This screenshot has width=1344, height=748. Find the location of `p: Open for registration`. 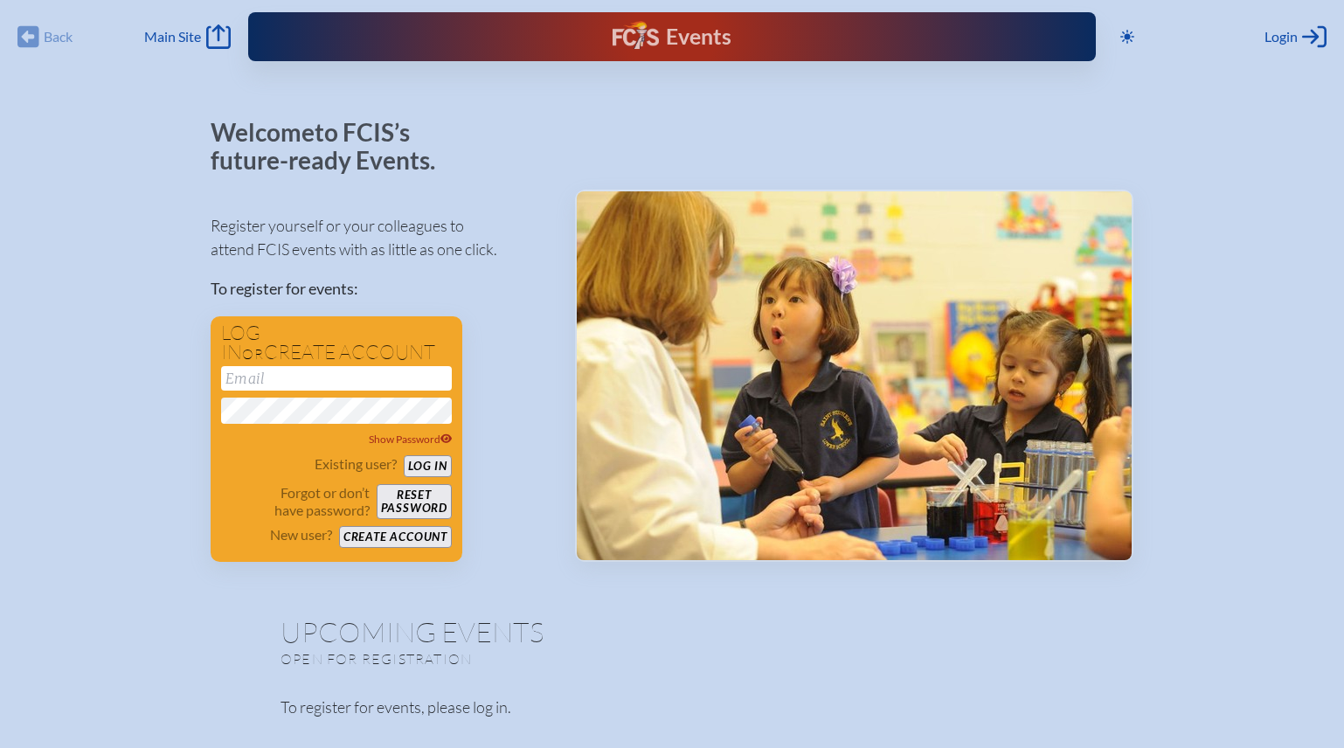

p: Open for registration is located at coordinates (511, 659).